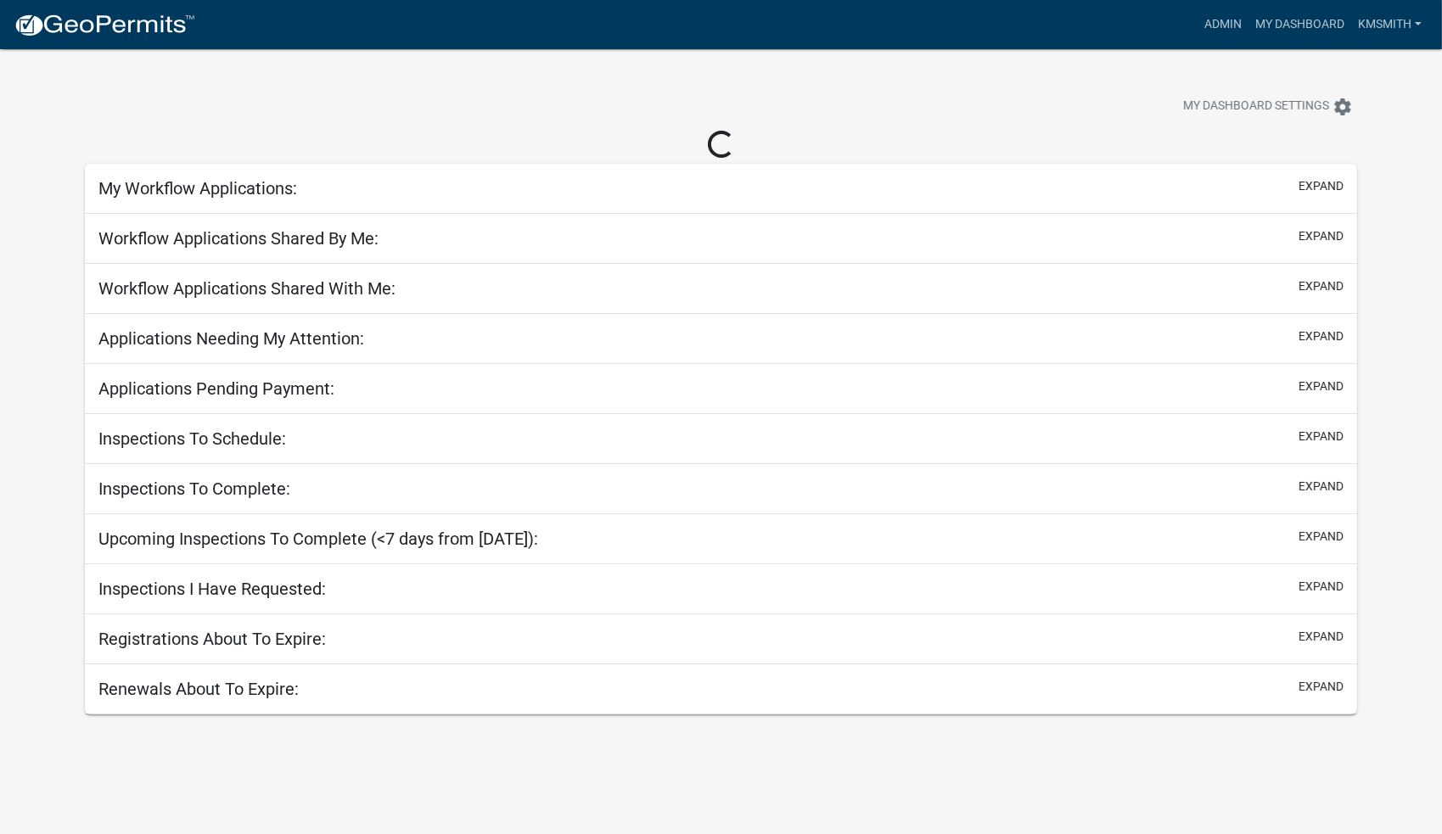  Describe the element at coordinates (1268, 106) in the screenshot. I see `button: My Dashboard Settingssettings` at that location.